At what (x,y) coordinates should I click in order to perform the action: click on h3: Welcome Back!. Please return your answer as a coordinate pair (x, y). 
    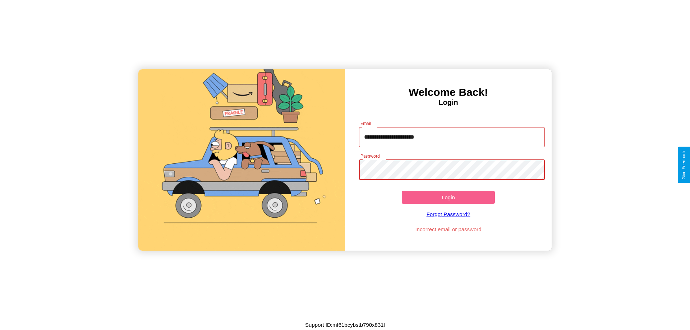
    Looking at the image, I should click on (448, 92).